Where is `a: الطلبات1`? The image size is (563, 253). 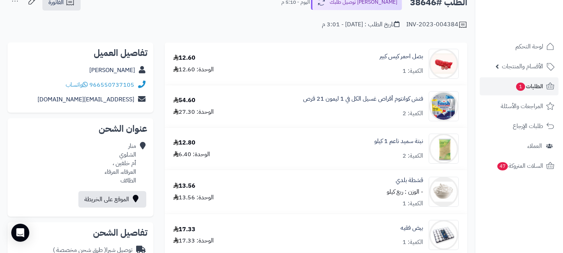 a: الطلبات1 is located at coordinates (519, 86).